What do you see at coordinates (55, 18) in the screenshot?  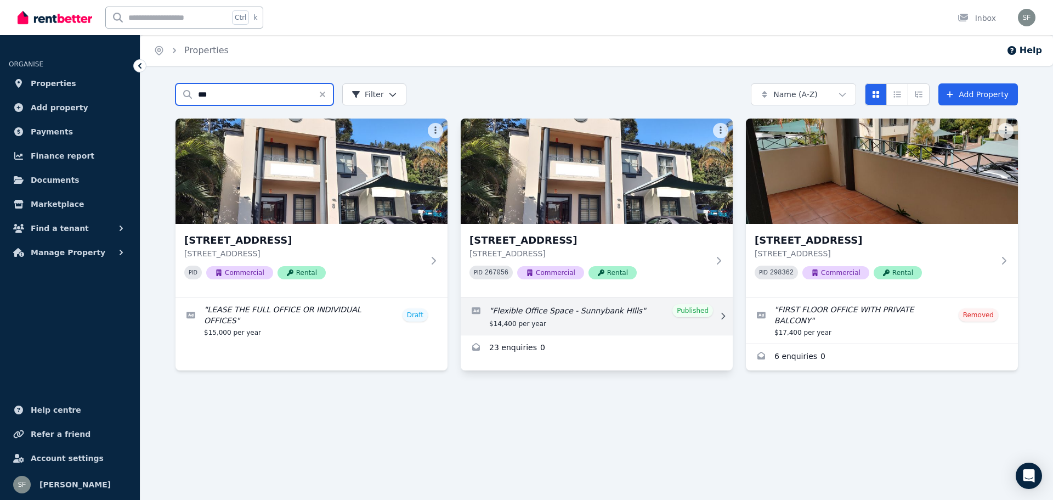 I see `img: RentBetter` at bounding box center [55, 18].